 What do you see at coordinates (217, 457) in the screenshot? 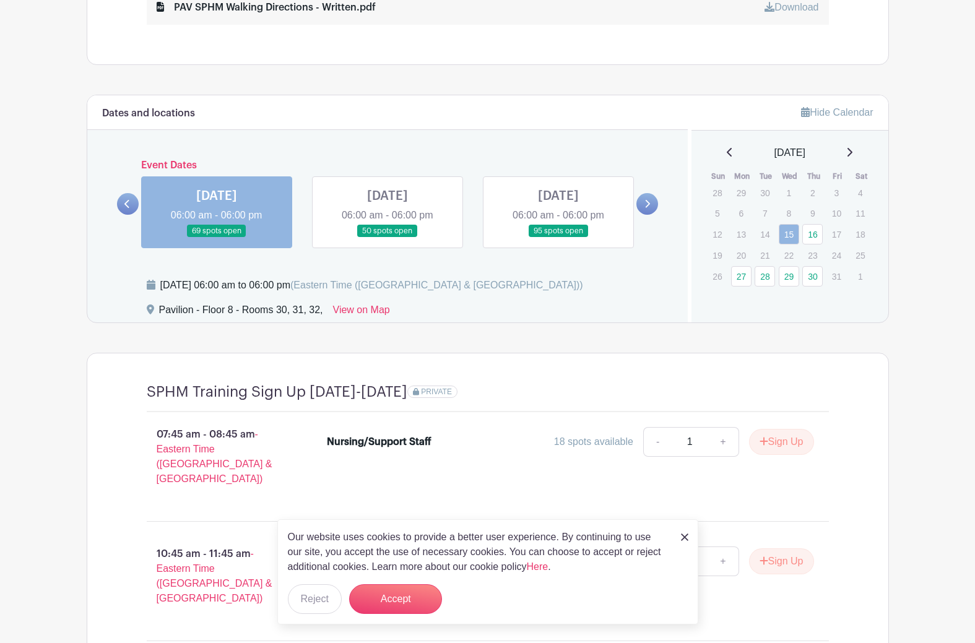
I see `p: 07:45 am - 08:45 am` at bounding box center [217, 457].